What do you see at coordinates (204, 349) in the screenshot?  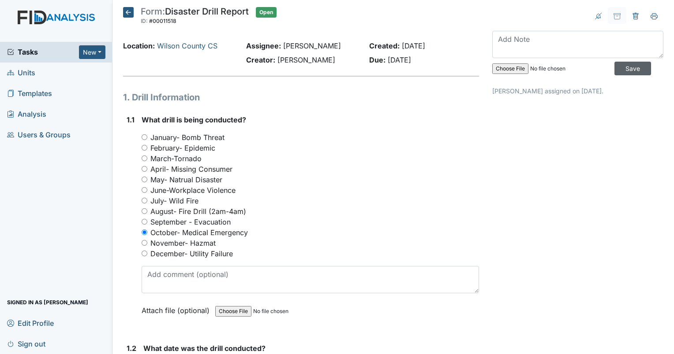 I see `span: What date was the drill conducted?` at bounding box center [204, 349].